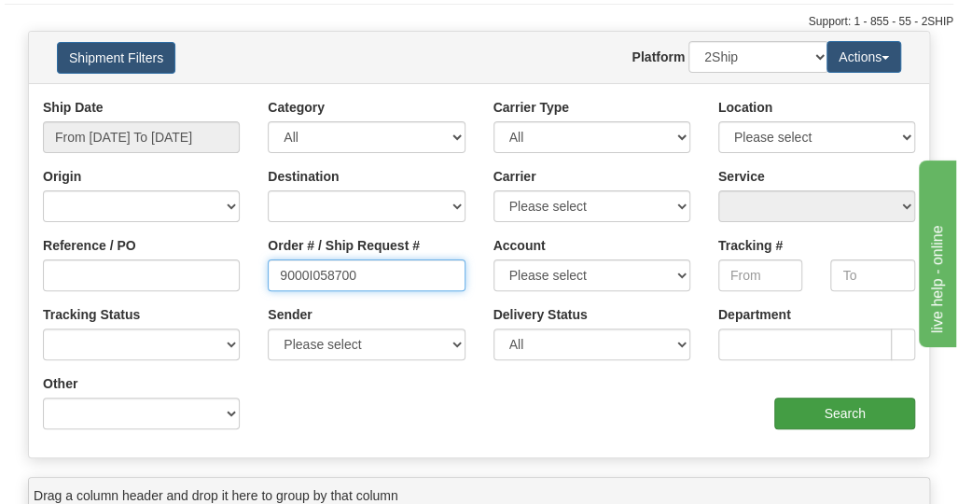 This screenshot has width=958, height=504. Describe the element at coordinates (479, 21) in the screenshot. I see `div: Support: 1 - 855 - 55 - 2SHIP` at that location.